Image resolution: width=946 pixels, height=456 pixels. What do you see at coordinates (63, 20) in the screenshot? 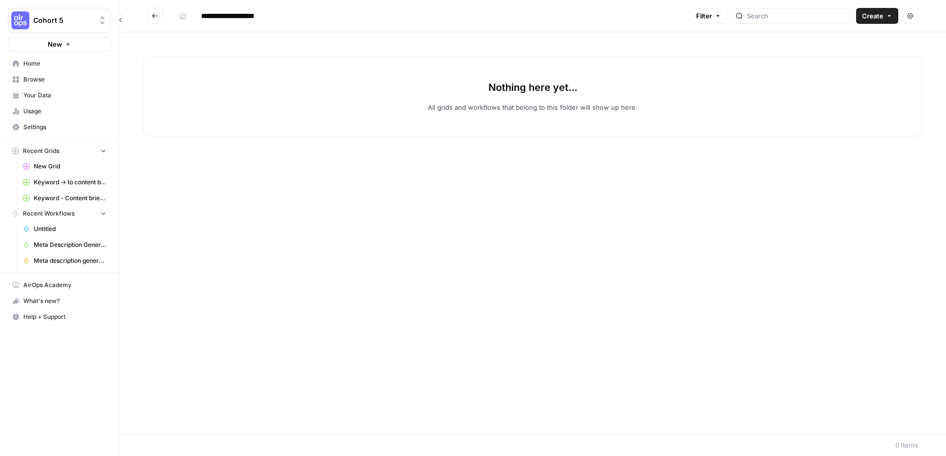
I see `span: Cohort 5` at bounding box center [63, 20].